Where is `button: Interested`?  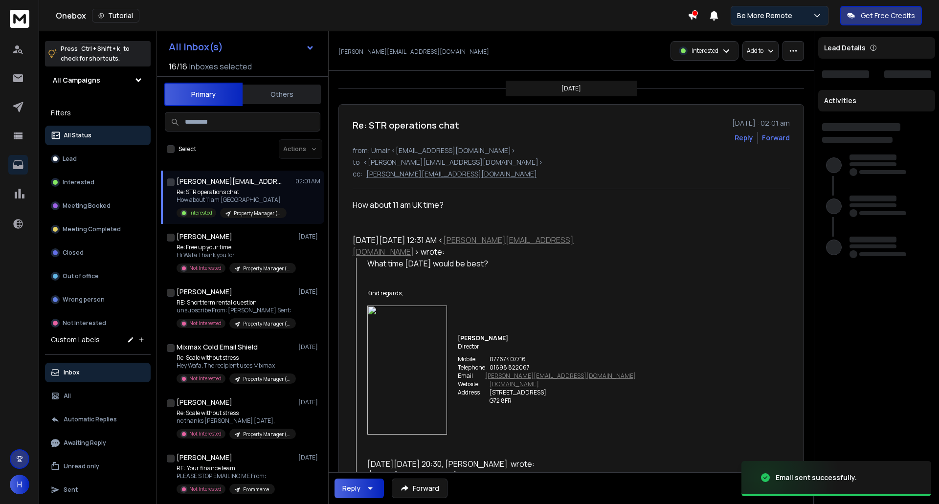 button: Interested is located at coordinates (98, 182).